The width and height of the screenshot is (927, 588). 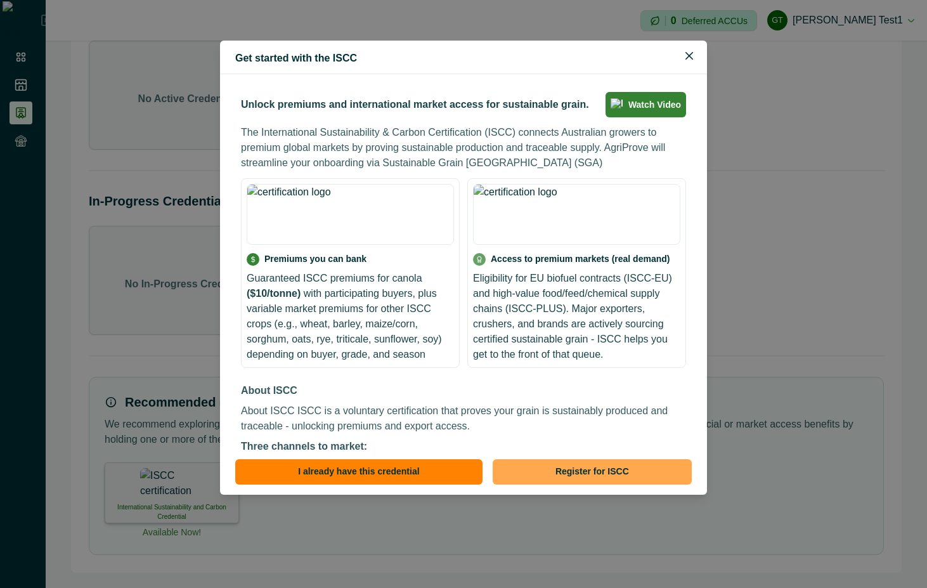 What do you see at coordinates (654, 105) in the screenshot?
I see `p: Watch Video` at bounding box center [654, 105].